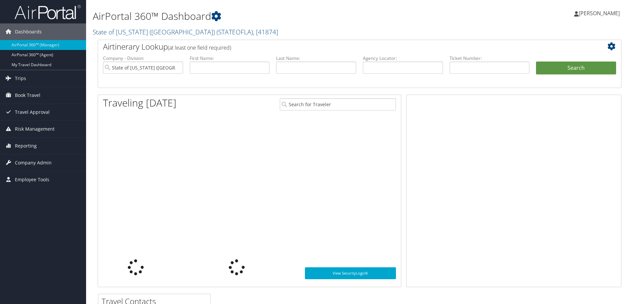 This screenshot has width=633, height=304. What do you see at coordinates (576, 68) in the screenshot?
I see `button: Search` at bounding box center [576, 68].